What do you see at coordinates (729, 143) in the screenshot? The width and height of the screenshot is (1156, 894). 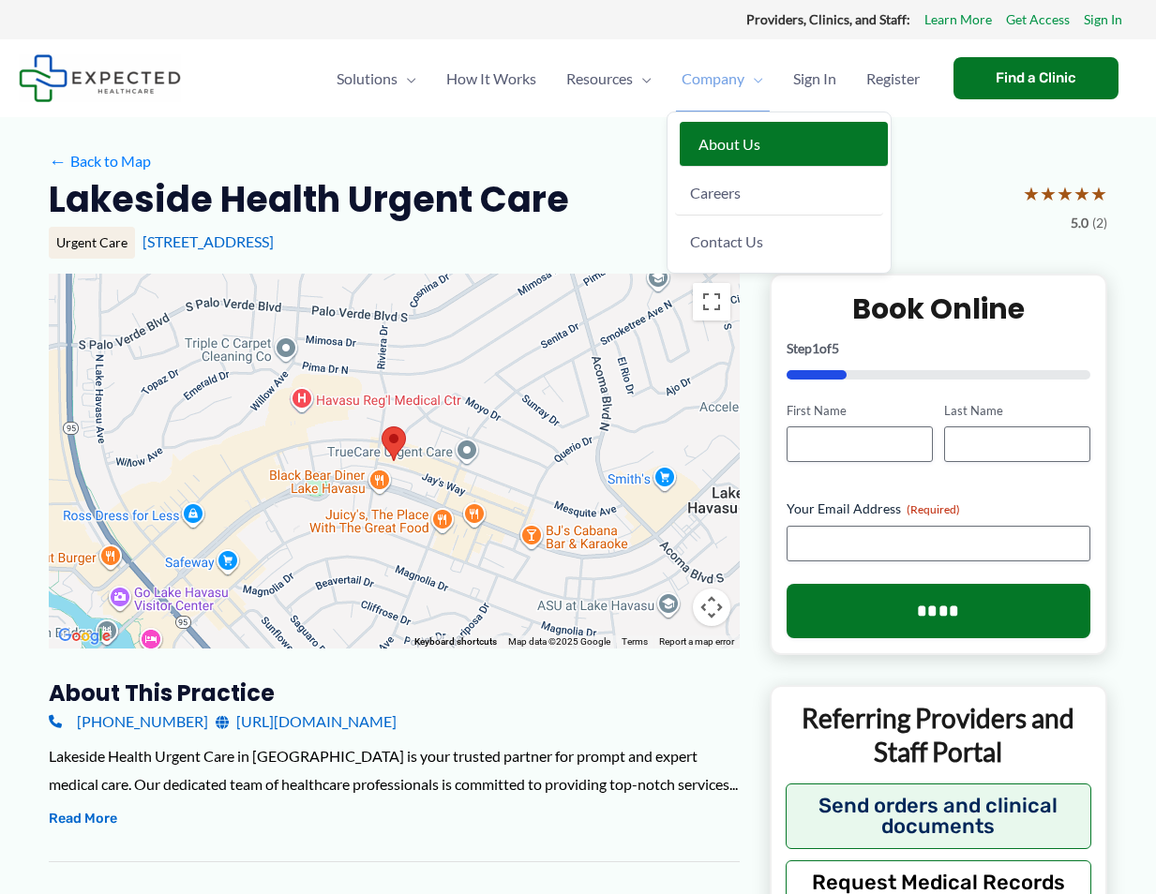 I see `span: About Us` at bounding box center [729, 143].